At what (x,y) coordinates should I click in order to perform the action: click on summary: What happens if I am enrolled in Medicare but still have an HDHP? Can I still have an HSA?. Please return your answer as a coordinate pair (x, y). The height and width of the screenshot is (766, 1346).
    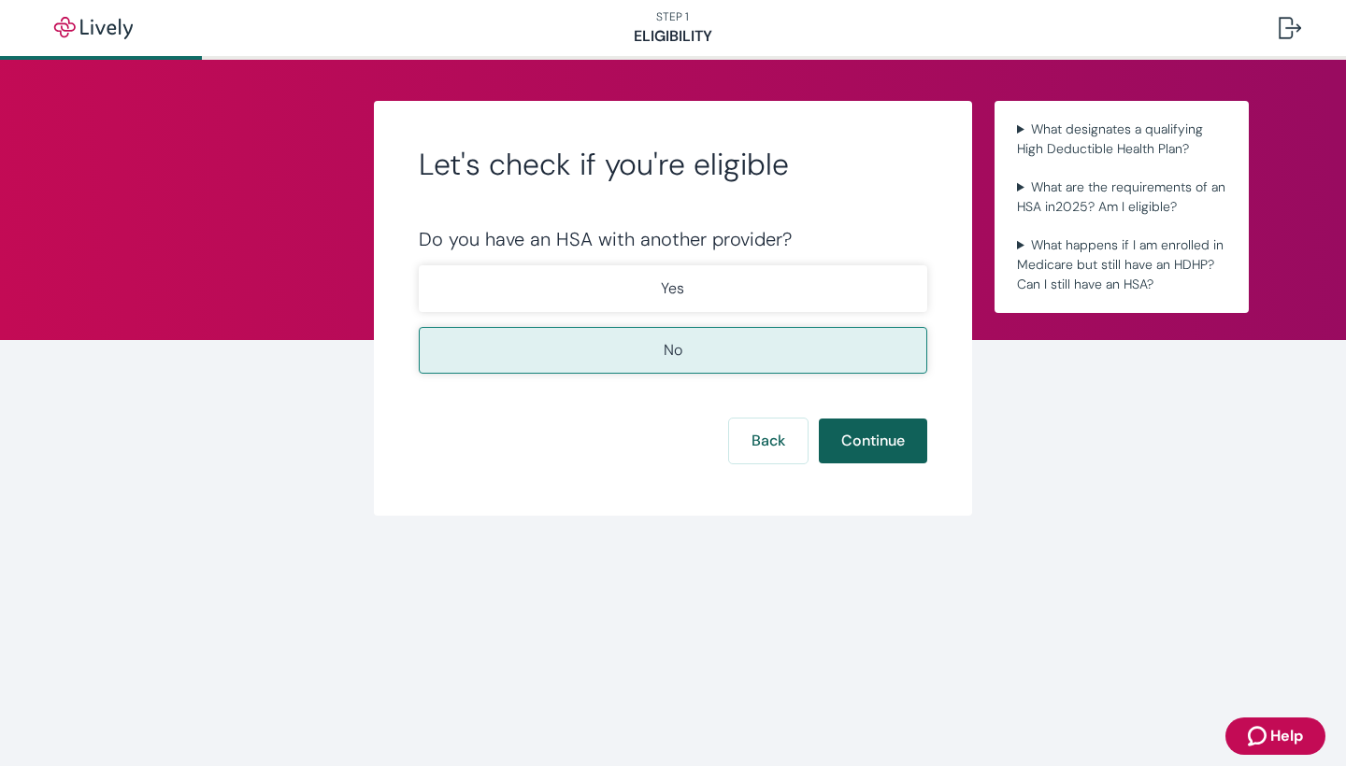
    Looking at the image, I should click on (1121, 264).